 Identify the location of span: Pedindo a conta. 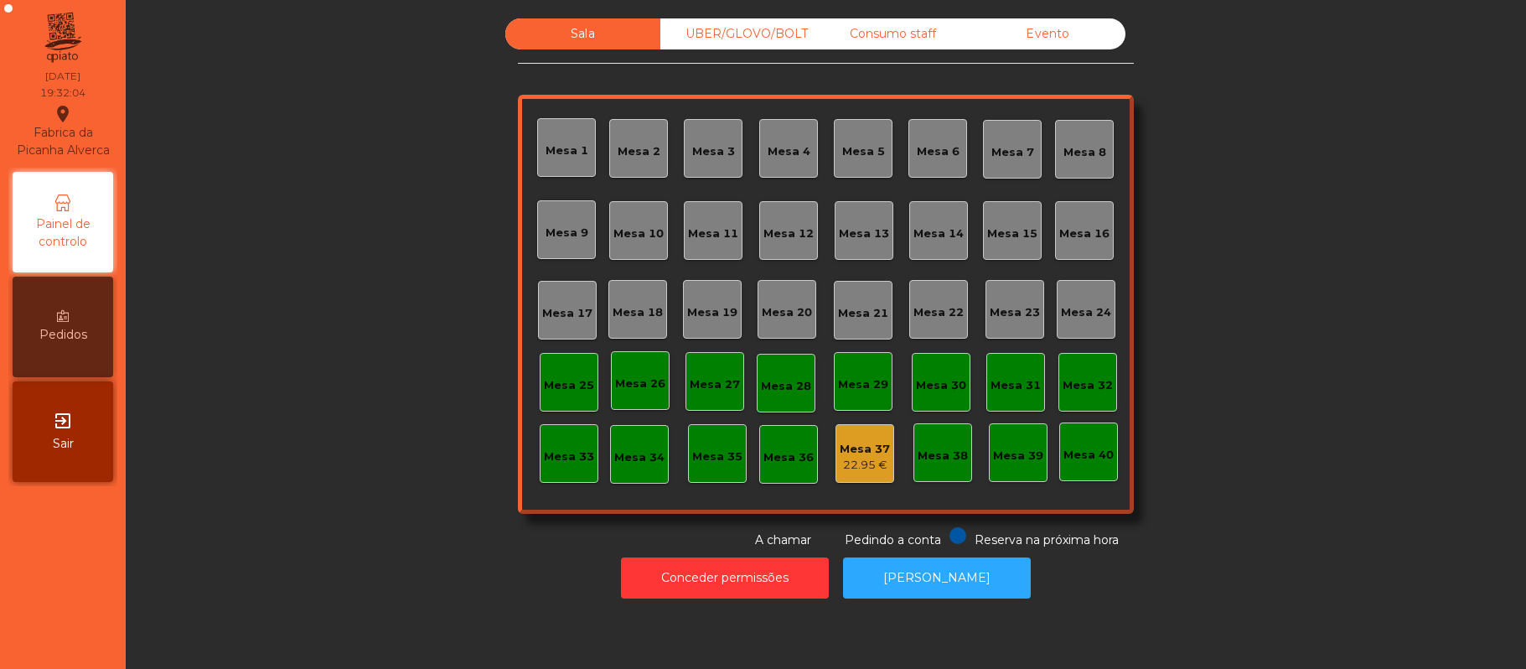
(893, 540).